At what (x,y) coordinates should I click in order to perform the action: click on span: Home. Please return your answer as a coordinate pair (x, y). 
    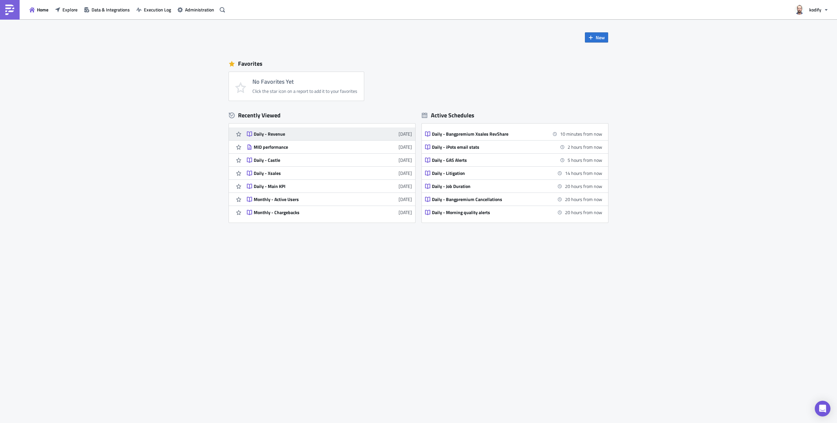
    Looking at the image, I should click on (42, 9).